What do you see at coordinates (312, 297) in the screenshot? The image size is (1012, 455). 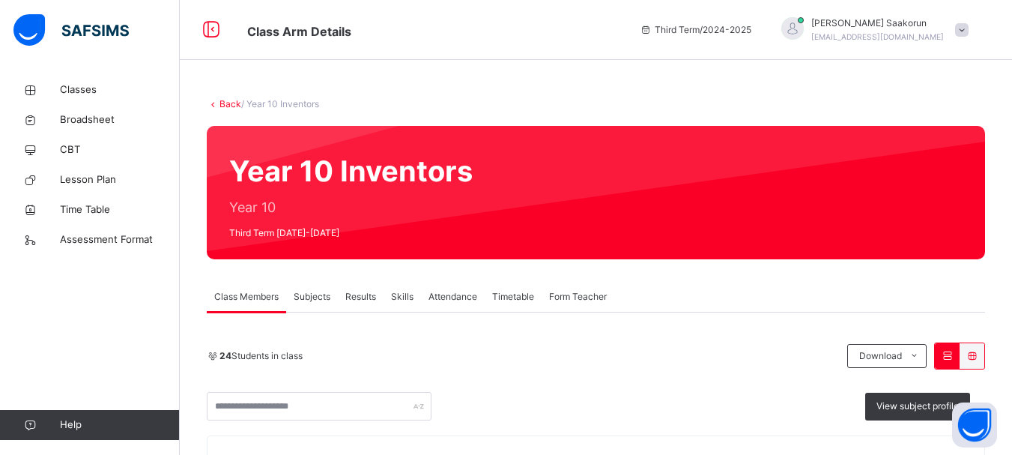 I see `span: Subjects` at bounding box center [312, 297].